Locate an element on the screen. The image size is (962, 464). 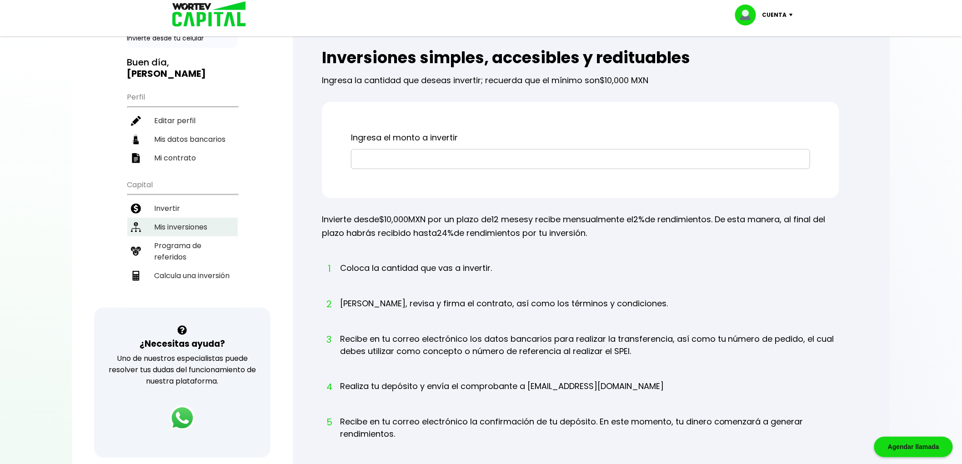
div: Agendar llamada is located at coordinates (913, 447).